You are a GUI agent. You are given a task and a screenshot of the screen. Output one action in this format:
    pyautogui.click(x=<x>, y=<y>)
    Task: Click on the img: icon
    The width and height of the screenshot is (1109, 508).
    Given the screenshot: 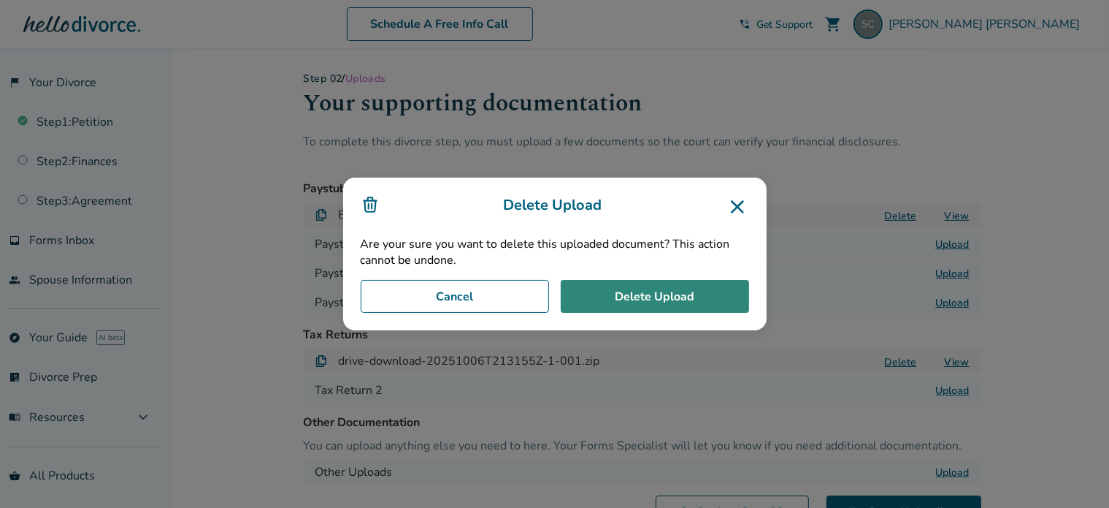 What is the action you would take?
    pyautogui.click(x=370, y=205)
    